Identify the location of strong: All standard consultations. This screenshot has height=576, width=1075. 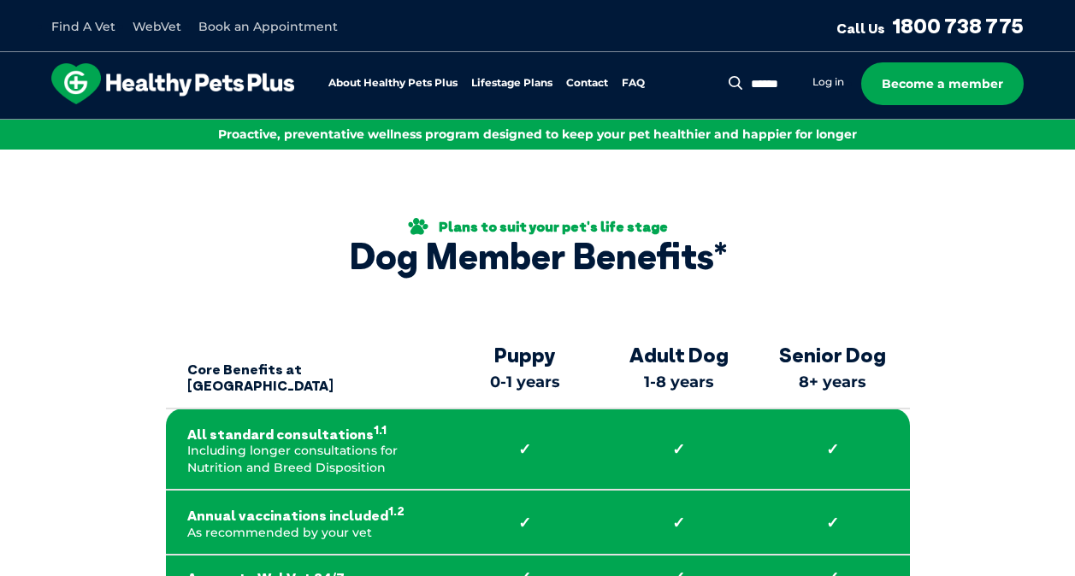
(307, 433).